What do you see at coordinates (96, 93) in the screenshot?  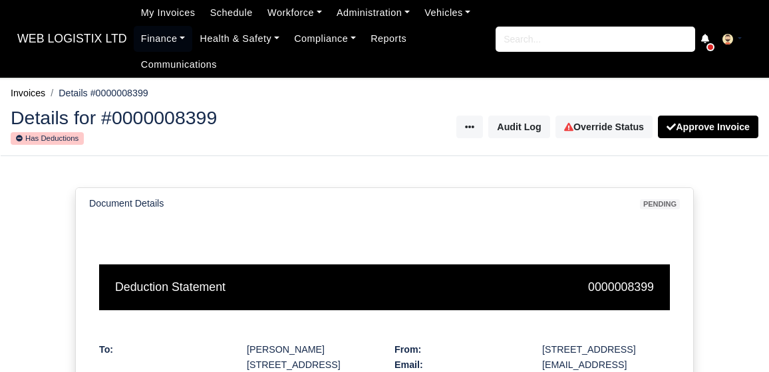 I see `li: Details #0000008399` at bounding box center [96, 93].